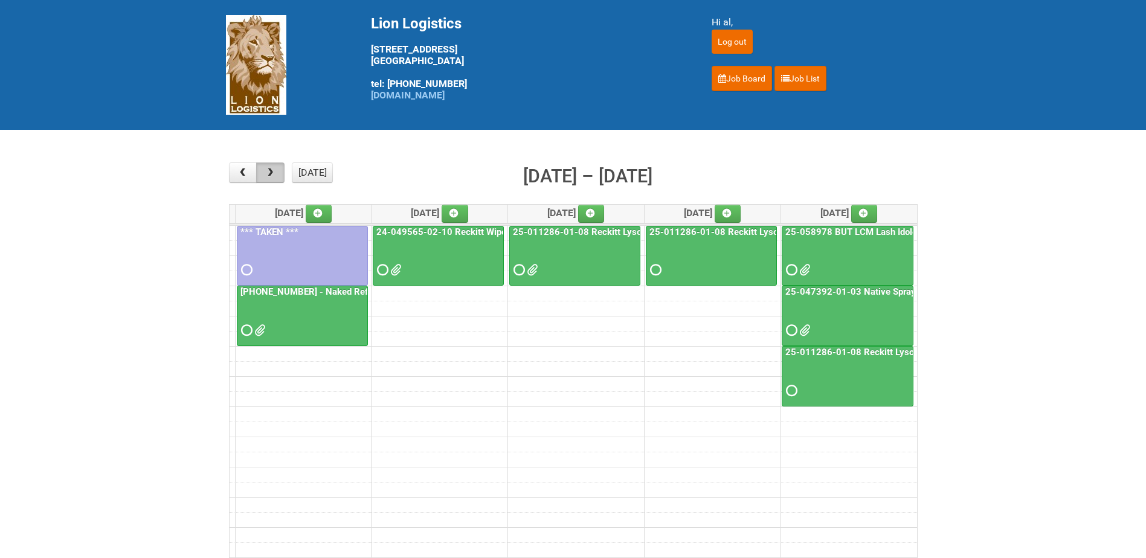 Image resolution: width=1146 pixels, height=558 pixels. I want to click on img: Lion Logistics, so click(256, 65).